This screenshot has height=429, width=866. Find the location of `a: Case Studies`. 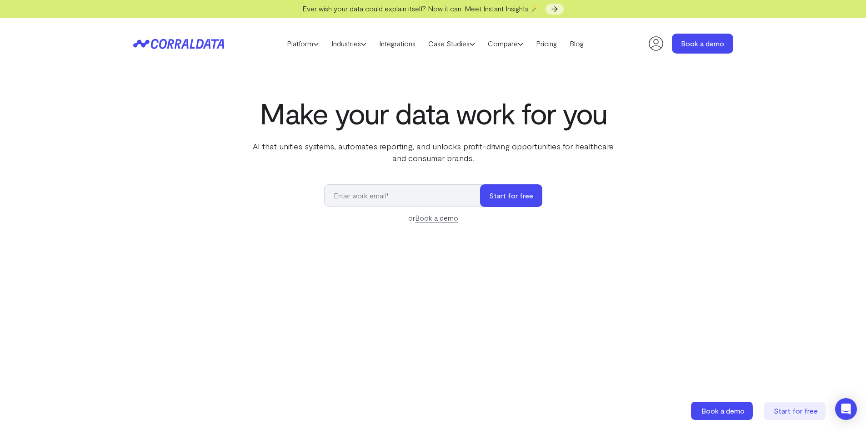

a: Case Studies is located at coordinates (451, 44).